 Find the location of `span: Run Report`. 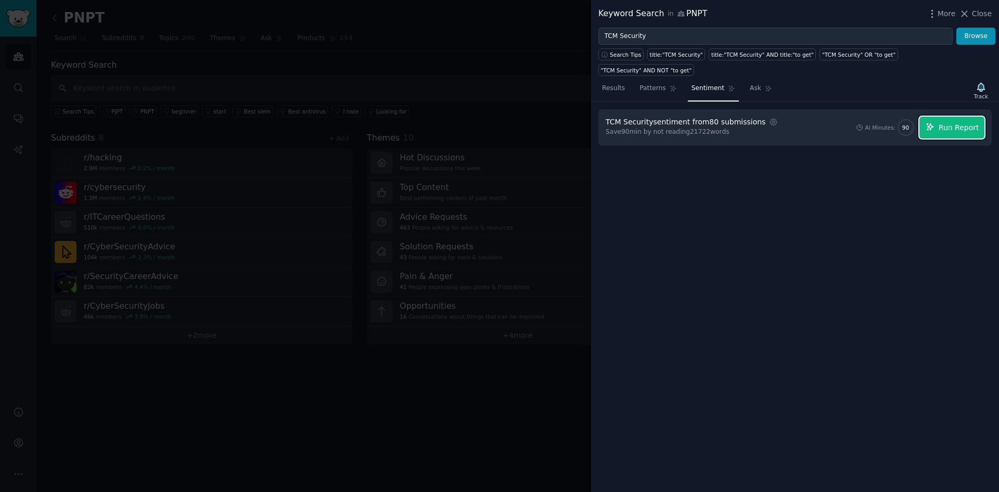

span: Run Report is located at coordinates (959, 128).